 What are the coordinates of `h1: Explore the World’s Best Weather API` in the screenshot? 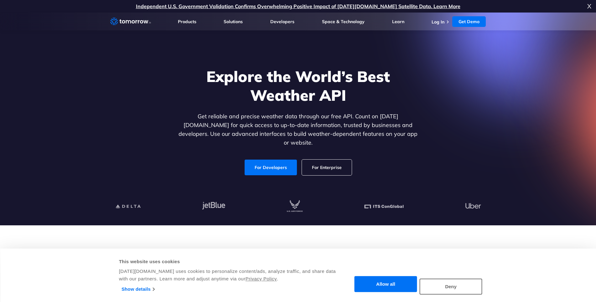 It's located at (298, 86).